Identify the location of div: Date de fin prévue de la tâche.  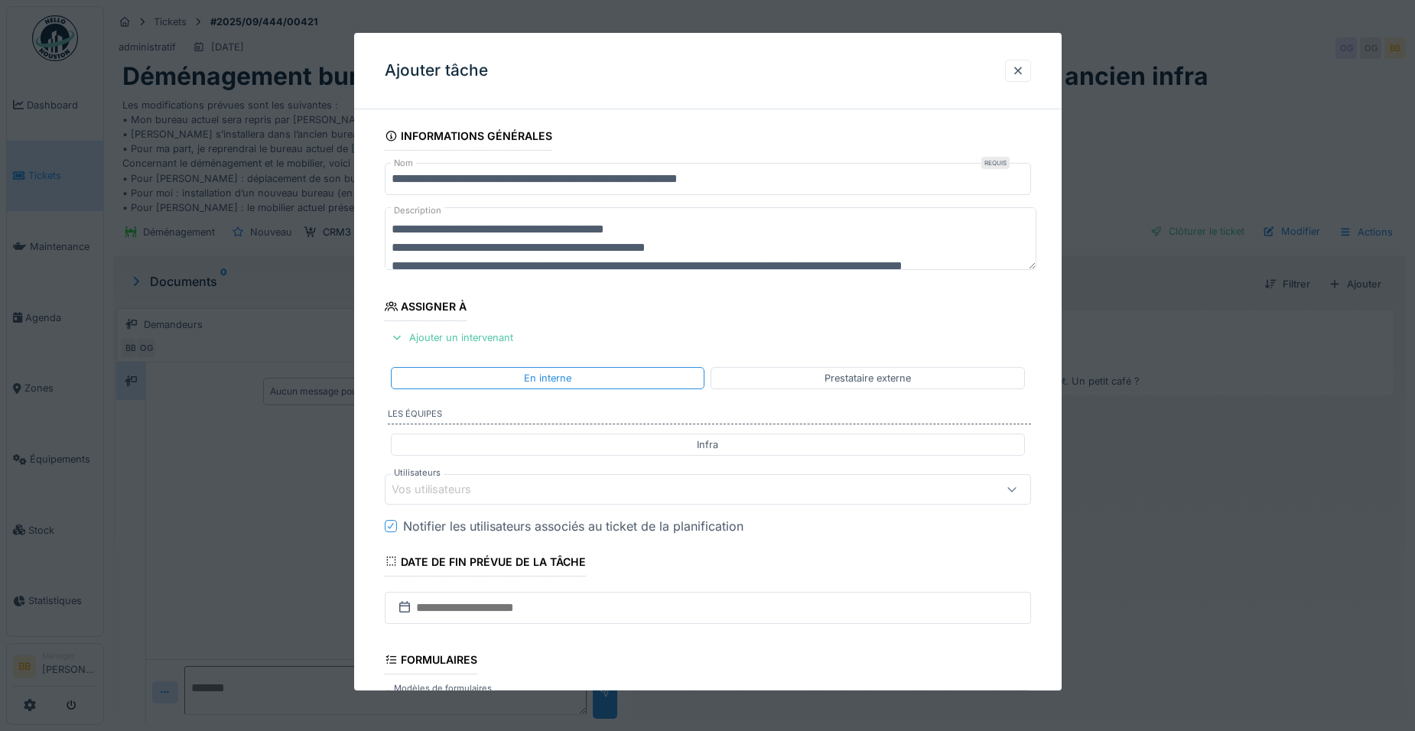
(486, 564).